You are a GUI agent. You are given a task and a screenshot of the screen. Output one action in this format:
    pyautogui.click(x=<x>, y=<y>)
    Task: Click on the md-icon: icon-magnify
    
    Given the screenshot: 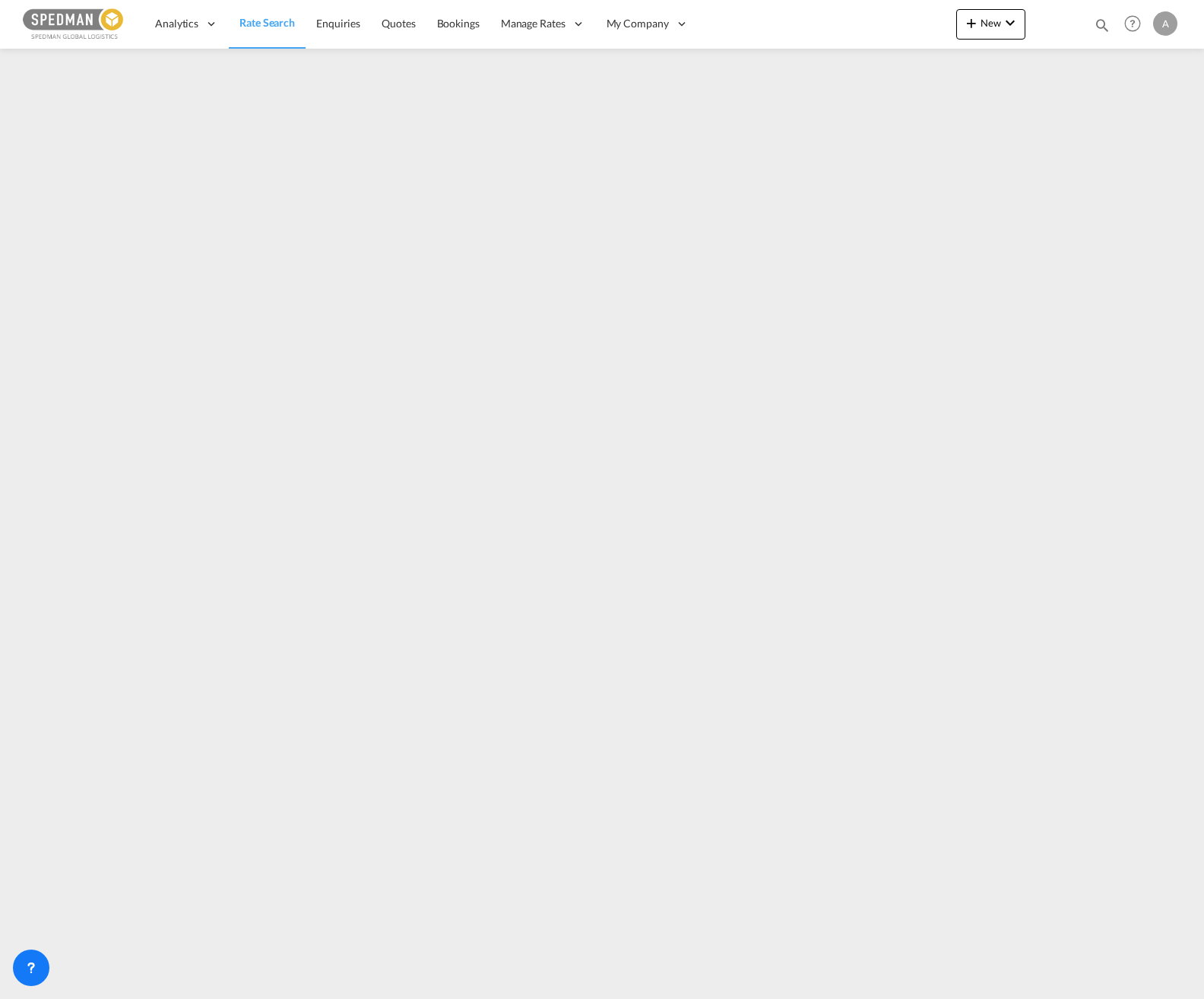 What is the action you would take?
    pyautogui.click(x=1102, y=25)
    